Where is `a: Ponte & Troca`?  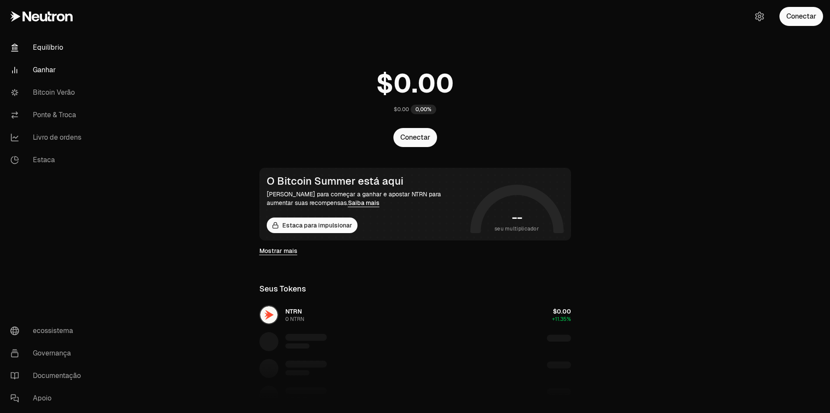 a: Ponte & Troca is located at coordinates (48, 115).